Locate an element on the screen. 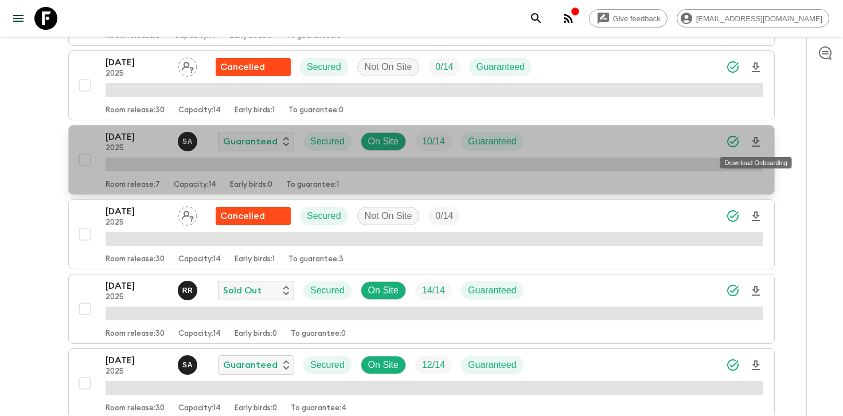  p: To guarantee: 1 is located at coordinates (312, 185).